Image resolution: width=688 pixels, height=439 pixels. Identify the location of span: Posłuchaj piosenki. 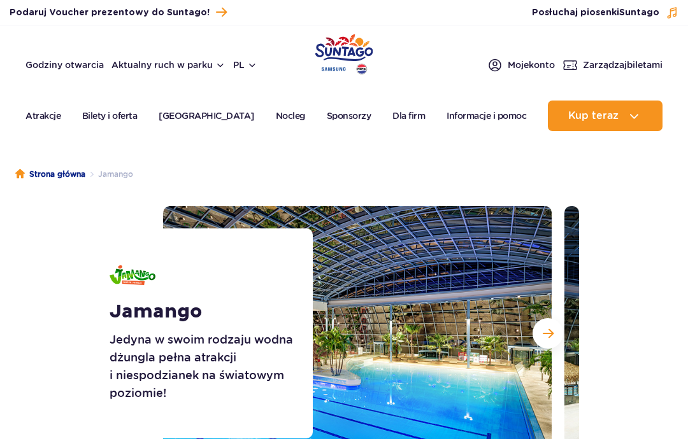
(595, 13).